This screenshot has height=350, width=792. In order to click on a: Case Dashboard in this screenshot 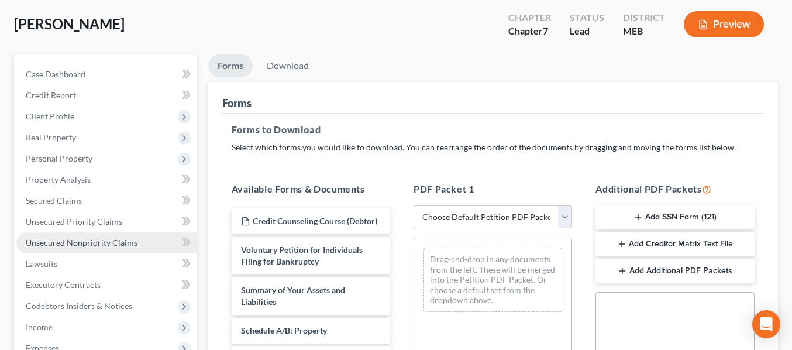, I will do `click(106, 74)`.